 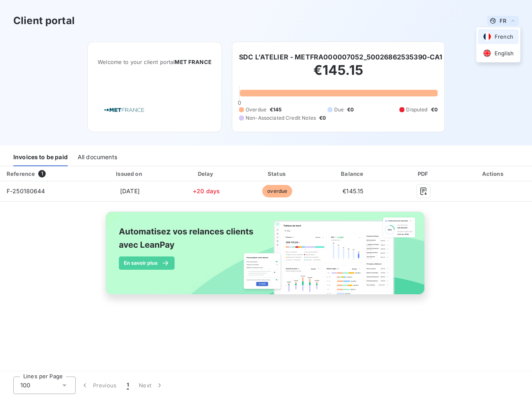 I want to click on div: All documents, so click(x=97, y=157).